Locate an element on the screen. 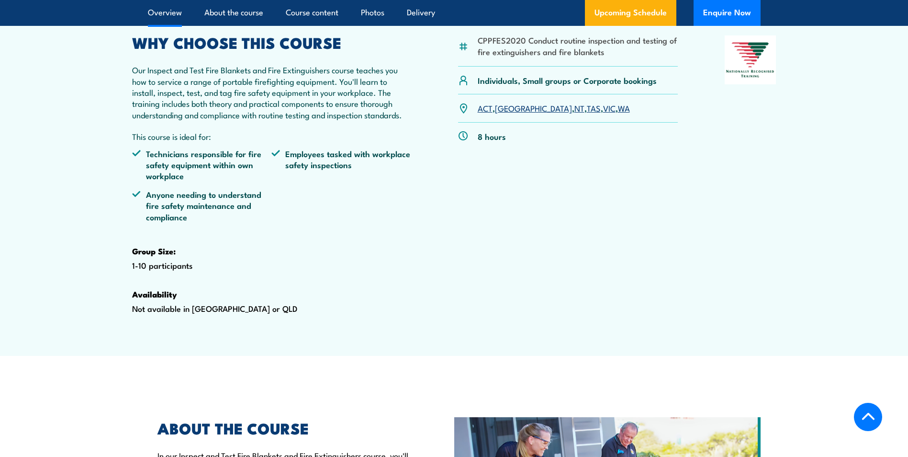  a: ACT is located at coordinates (485, 108).